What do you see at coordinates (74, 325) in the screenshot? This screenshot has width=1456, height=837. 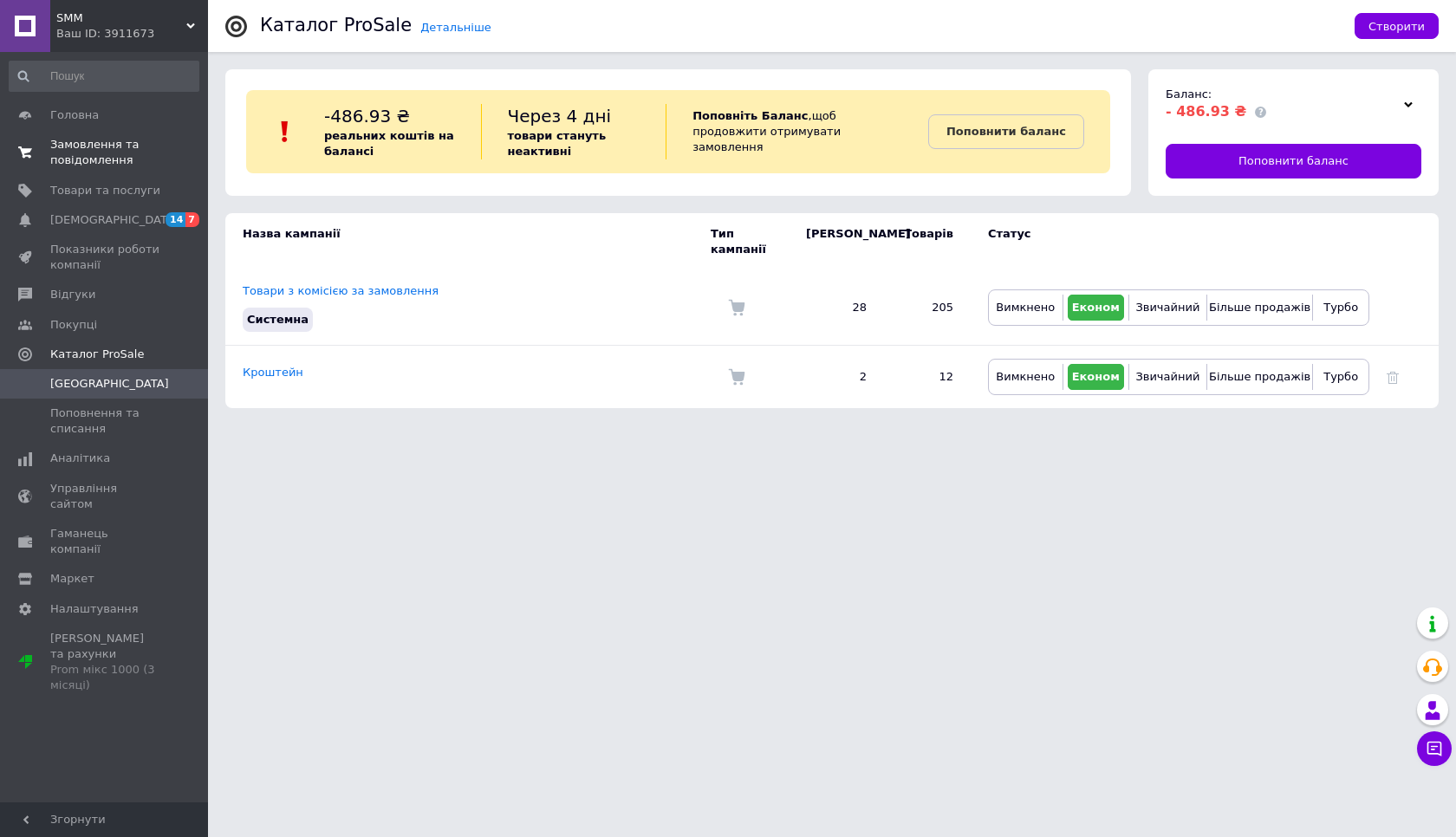 I see `span: Покупці` at bounding box center [74, 325].